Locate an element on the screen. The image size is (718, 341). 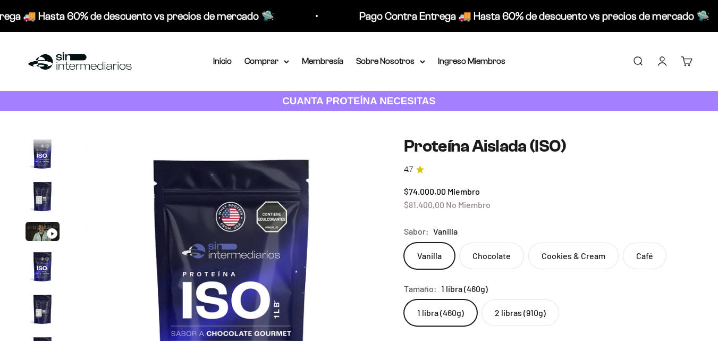
h1: Proteína Aislada (ISO) is located at coordinates (548, 146).